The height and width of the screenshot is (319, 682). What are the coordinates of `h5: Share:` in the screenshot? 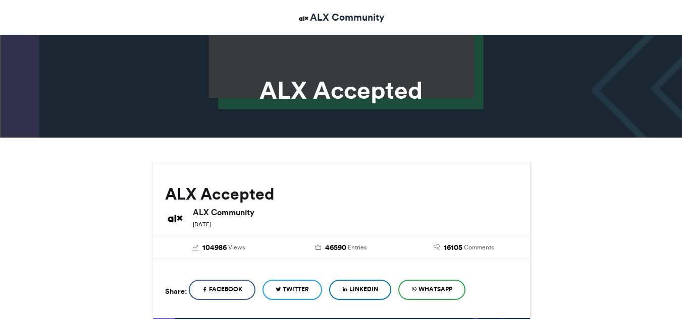 It's located at (176, 292).